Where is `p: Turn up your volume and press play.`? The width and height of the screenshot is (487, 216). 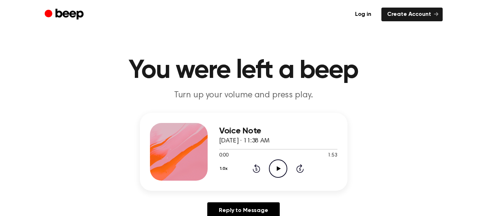 p: Turn up your volume and press play. is located at coordinates (244, 95).